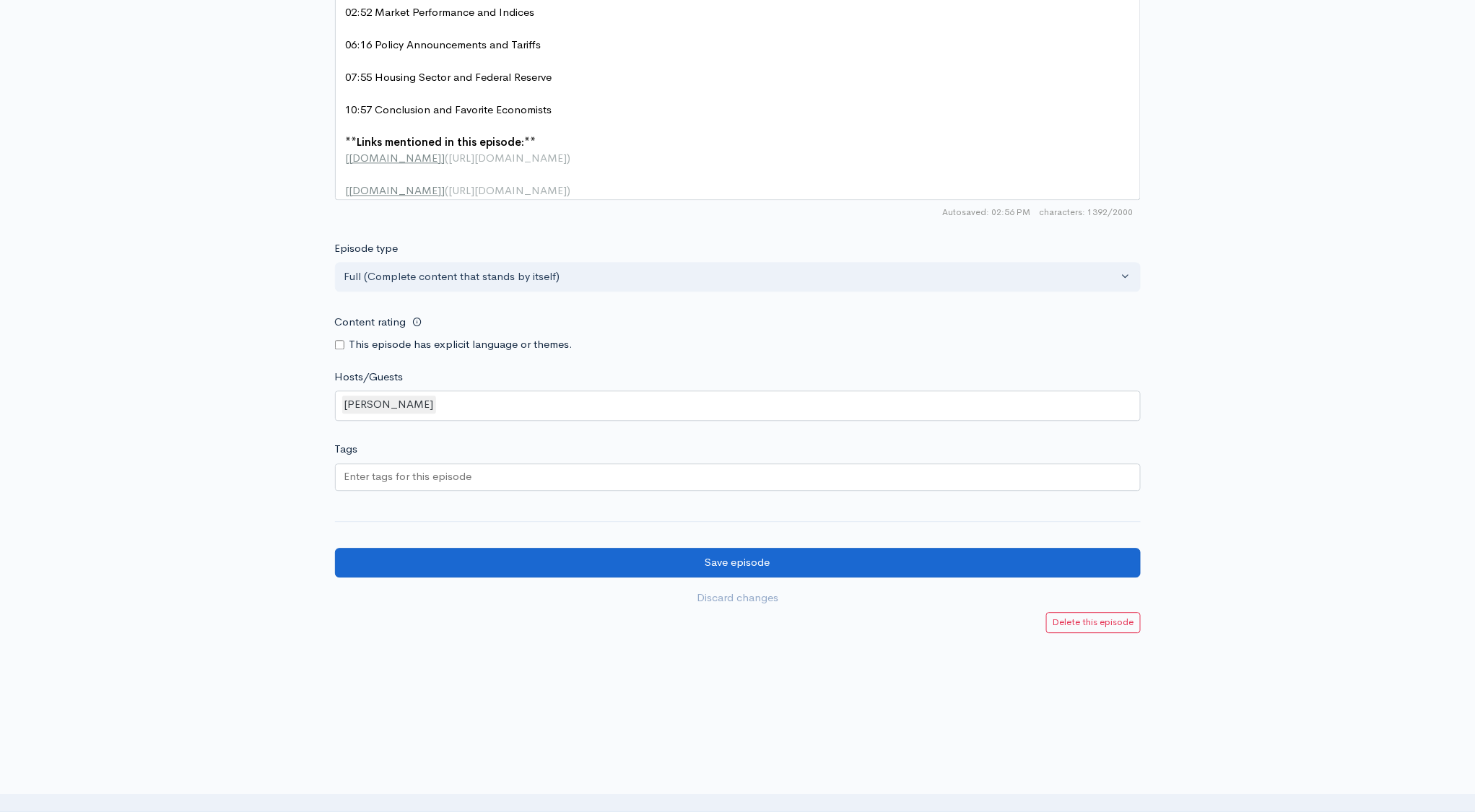 This screenshot has width=1475, height=812. What do you see at coordinates (738, 598) in the screenshot?
I see `a: Discard changes` at bounding box center [738, 598].